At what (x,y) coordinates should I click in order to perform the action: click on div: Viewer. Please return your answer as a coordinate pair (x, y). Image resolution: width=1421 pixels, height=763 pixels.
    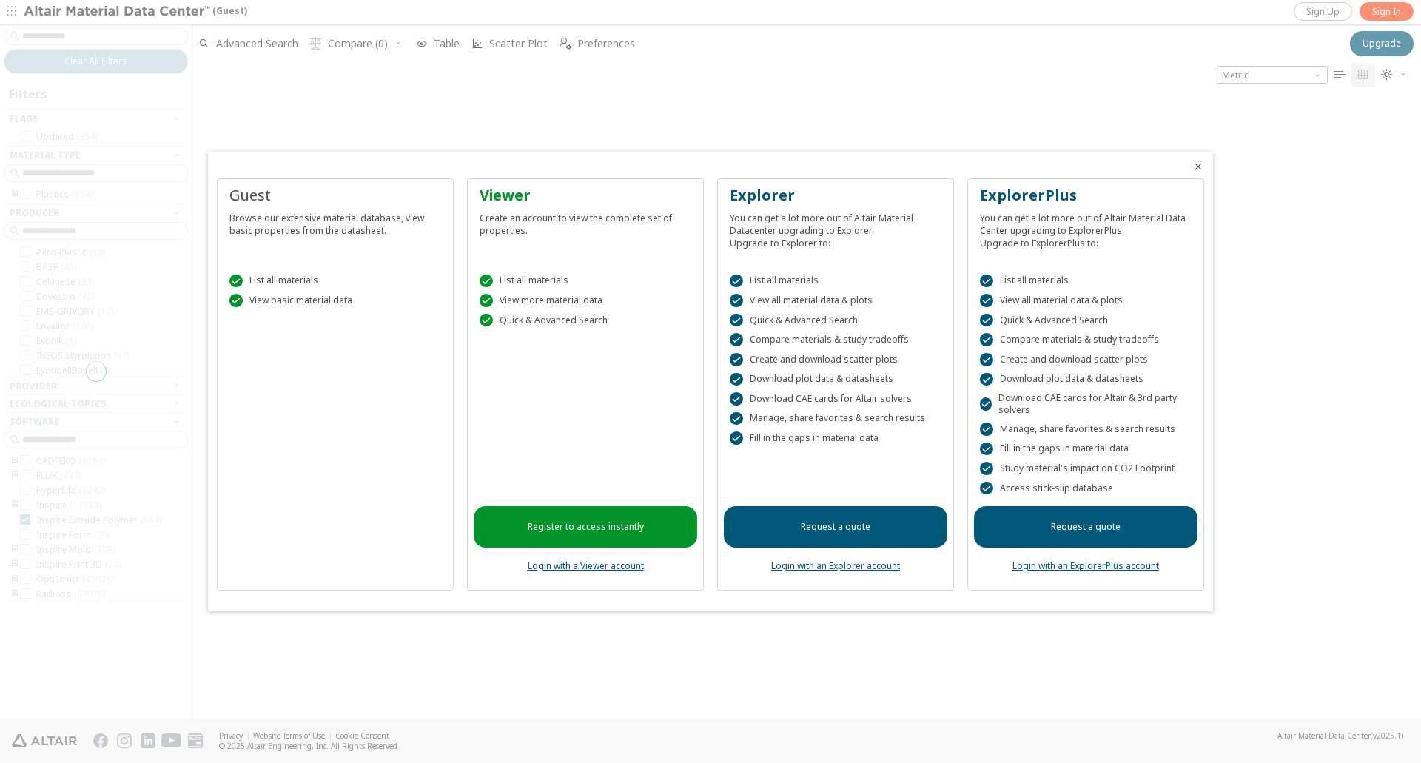
    Looking at the image, I should click on (586, 195).